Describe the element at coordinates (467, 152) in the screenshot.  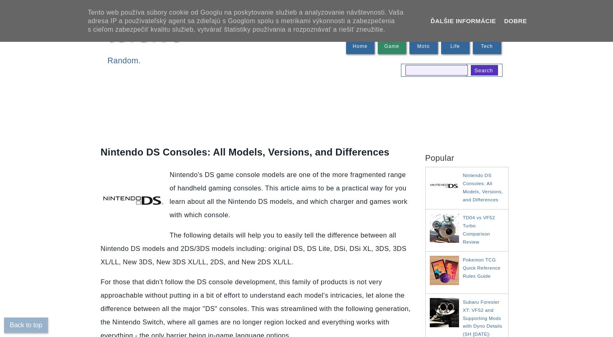
I see `h2: Popular` at that location.